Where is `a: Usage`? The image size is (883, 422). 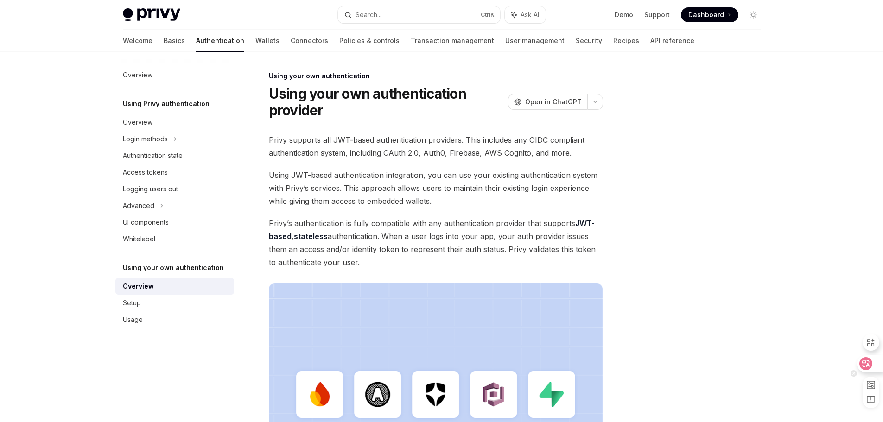
a: Usage is located at coordinates (175, 320).